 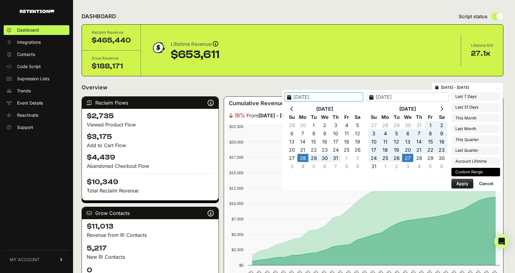 I want to click on text: $10,000, so click(x=236, y=203).